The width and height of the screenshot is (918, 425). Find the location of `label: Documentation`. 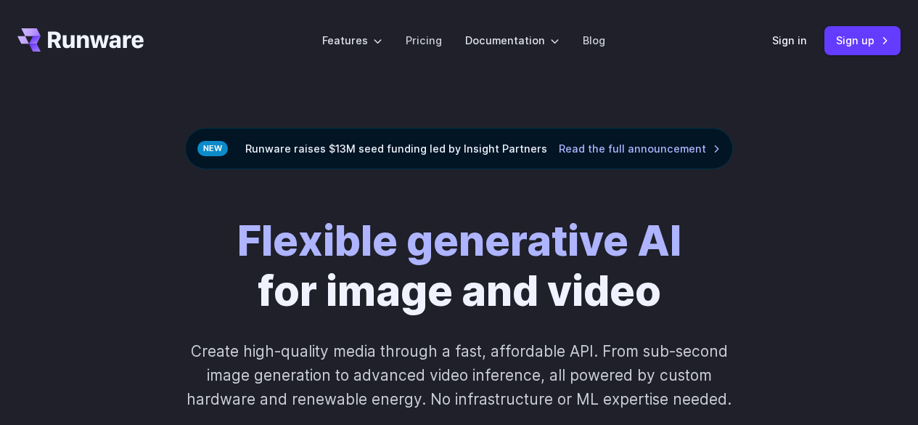

label: Documentation is located at coordinates (513, 40).